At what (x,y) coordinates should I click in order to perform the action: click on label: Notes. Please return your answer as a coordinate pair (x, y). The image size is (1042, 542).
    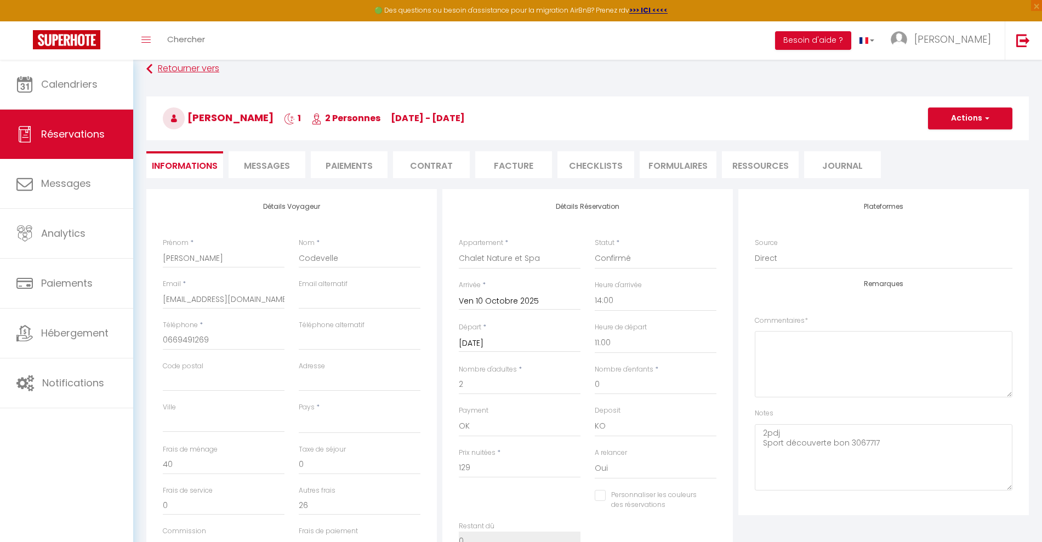
    Looking at the image, I should click on (764, 413).